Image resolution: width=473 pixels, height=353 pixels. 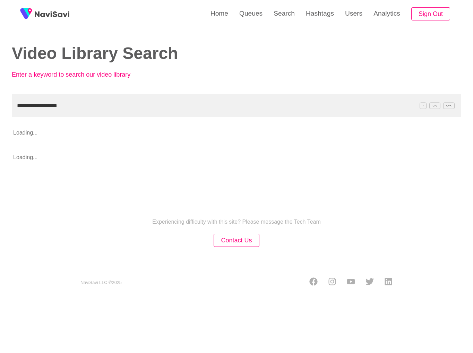 What do you see at coordinates (448, 105) in the screenshot?
I see `span: C^K` at bounding box center [448, 105].